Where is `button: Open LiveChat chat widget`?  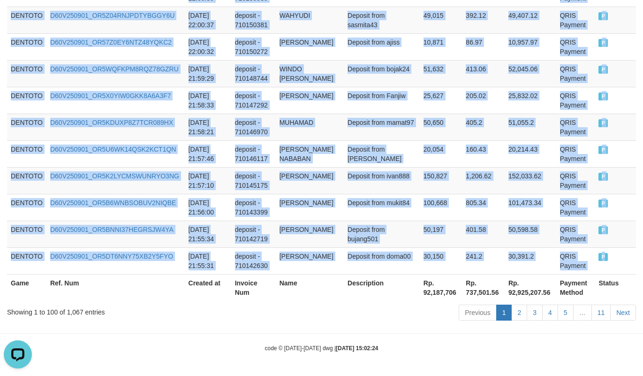
button: Open LiveChat chat widget is located at coordinates (18, 18).